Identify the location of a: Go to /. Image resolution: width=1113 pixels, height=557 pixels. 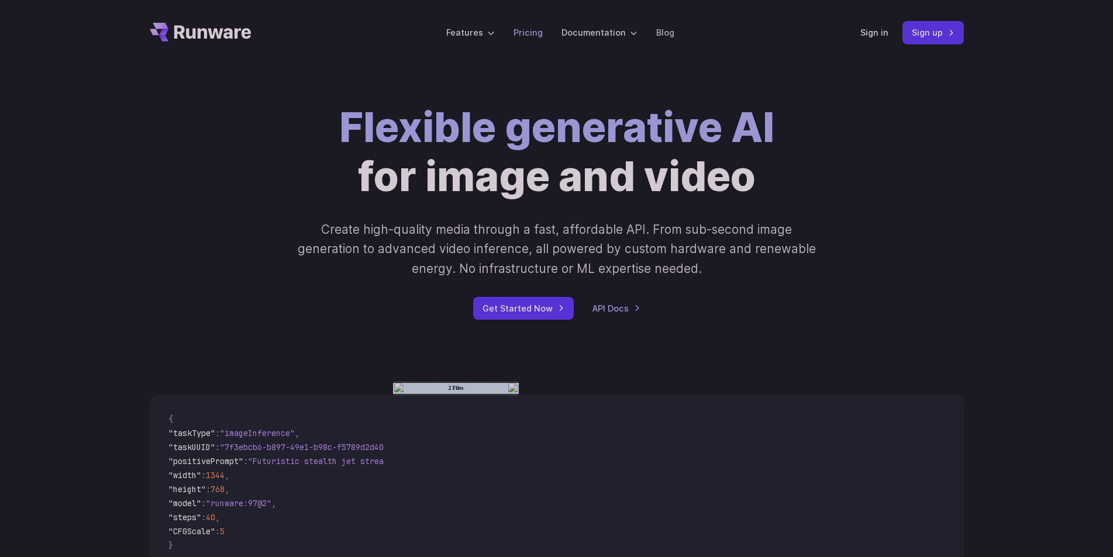
(201, 32).